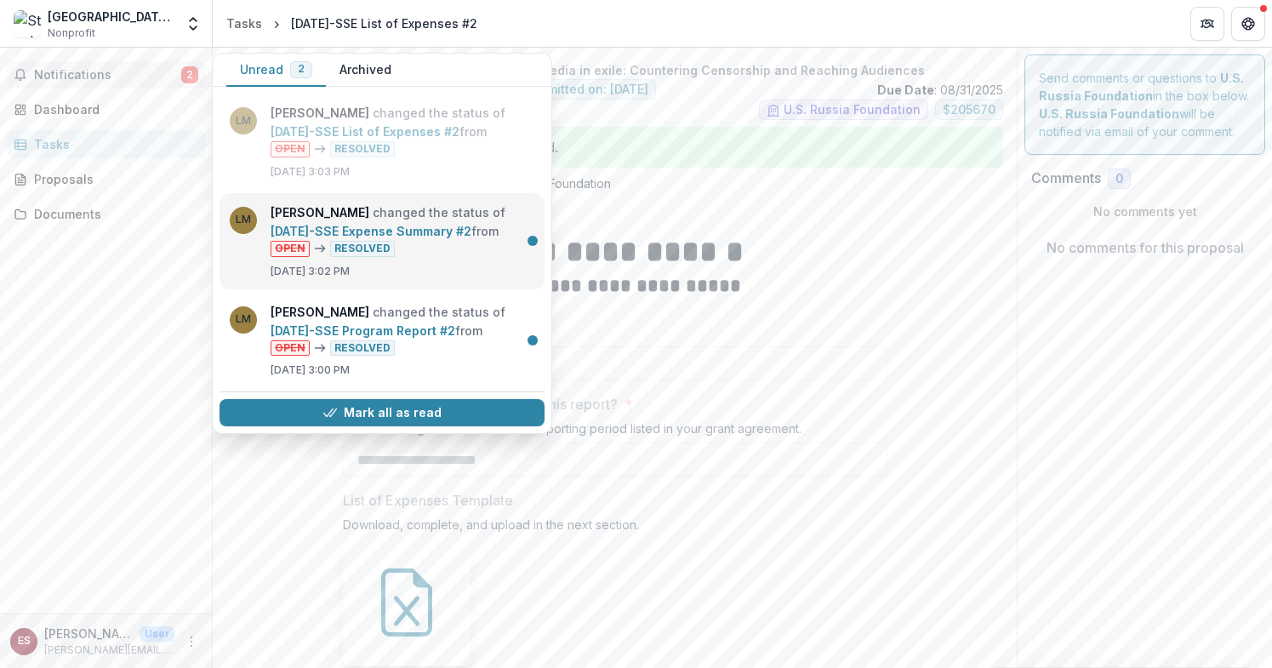 The height and width of the screenshot is (668, 1272). What do you see at coordinates (614, 147) in the screenshot?
I see `div: Task is completed! No further action needed.` at bounding box center [614, 147].